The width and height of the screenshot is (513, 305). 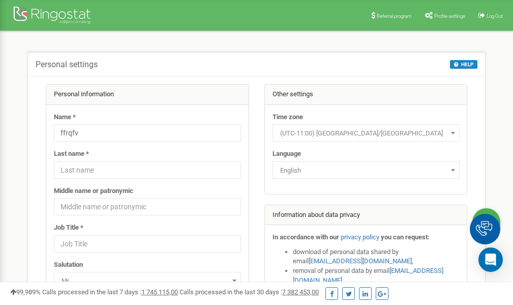 What do you see at coordinates (94, 191) in the screenshot?
I see `label: Middle name or patronymic` at bounding box center [94, 191].